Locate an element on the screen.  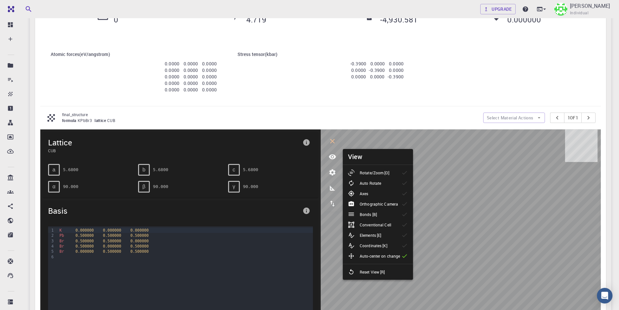
h5: 0 is located at coordinates (129, 20).